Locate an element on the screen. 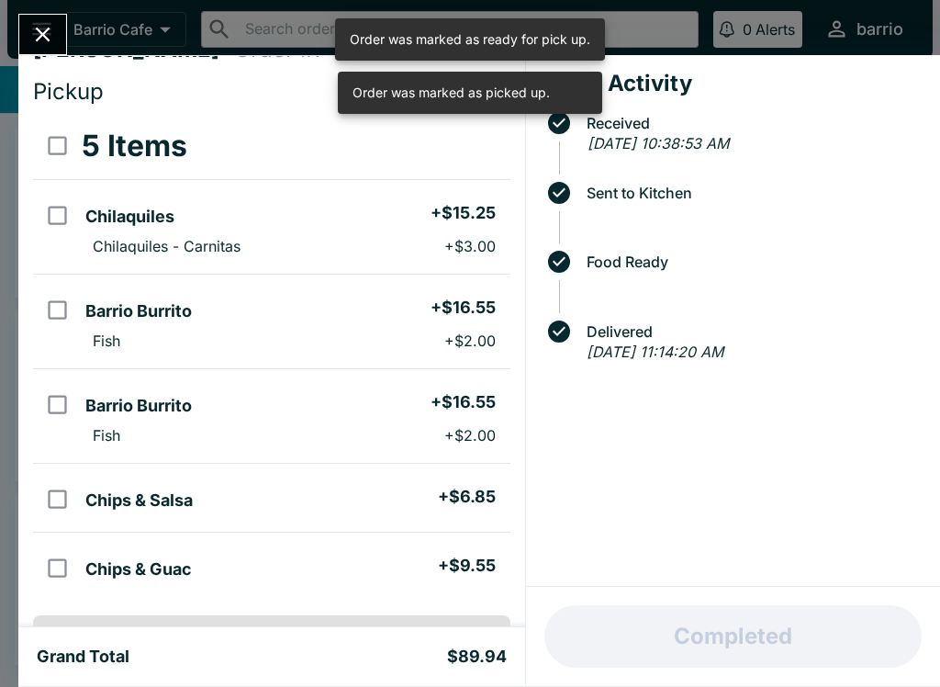  h5: + $15.25 is located at coordinates (463, 213).